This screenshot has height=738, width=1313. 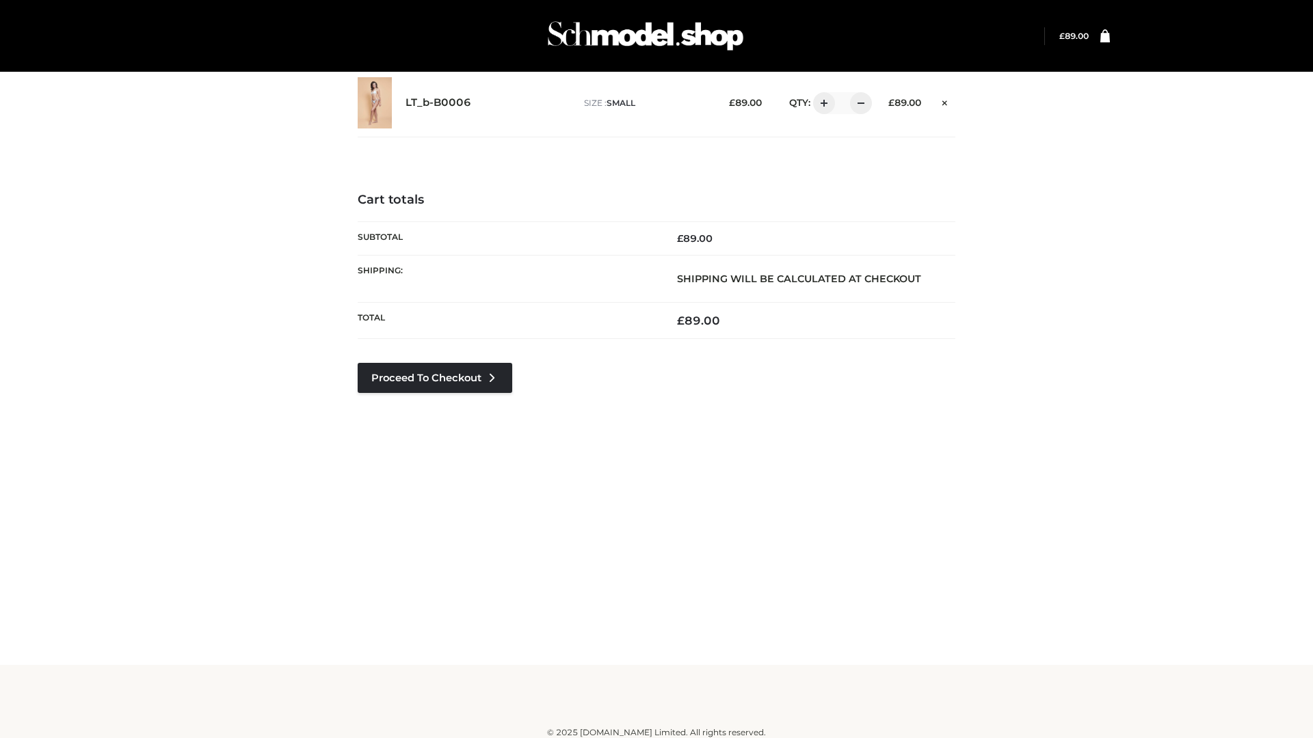 I want to click on a: £89.00, so click(x=1073, y=36).